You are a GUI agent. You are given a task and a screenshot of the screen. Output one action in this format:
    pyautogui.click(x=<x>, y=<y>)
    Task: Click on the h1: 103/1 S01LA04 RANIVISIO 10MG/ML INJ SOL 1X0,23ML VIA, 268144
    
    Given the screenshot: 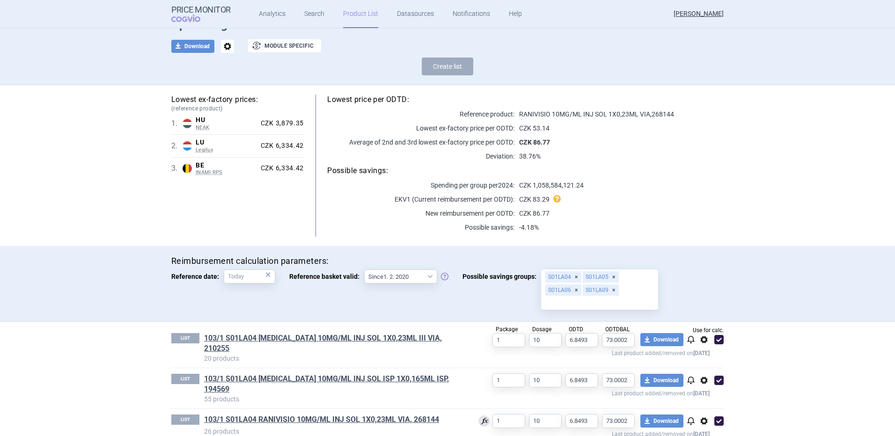 What is the action you would take?
    pyautogui.click(x=334, y=421)
    